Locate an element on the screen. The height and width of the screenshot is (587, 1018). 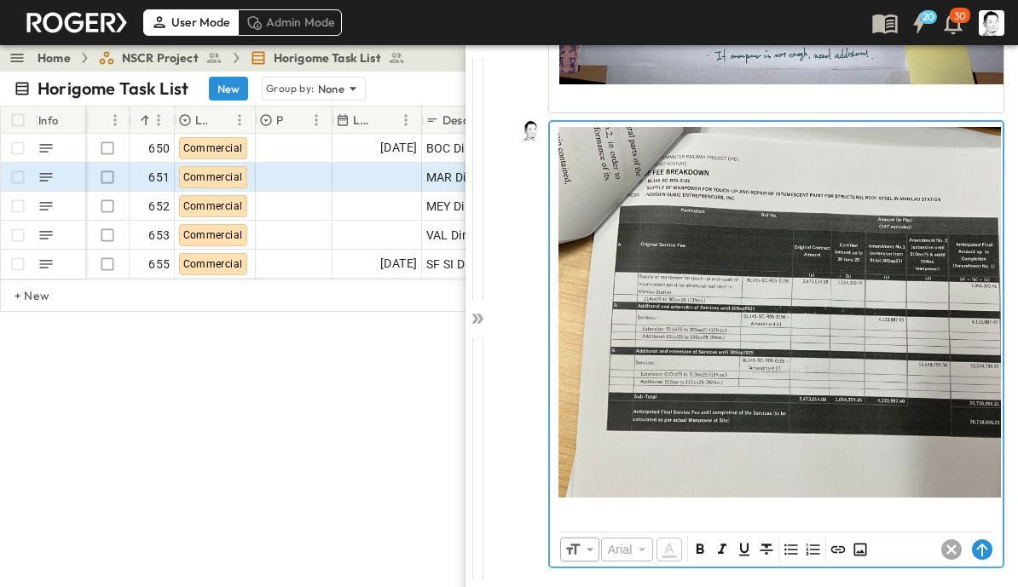
p: Priority is located at coordinates (280, 120).